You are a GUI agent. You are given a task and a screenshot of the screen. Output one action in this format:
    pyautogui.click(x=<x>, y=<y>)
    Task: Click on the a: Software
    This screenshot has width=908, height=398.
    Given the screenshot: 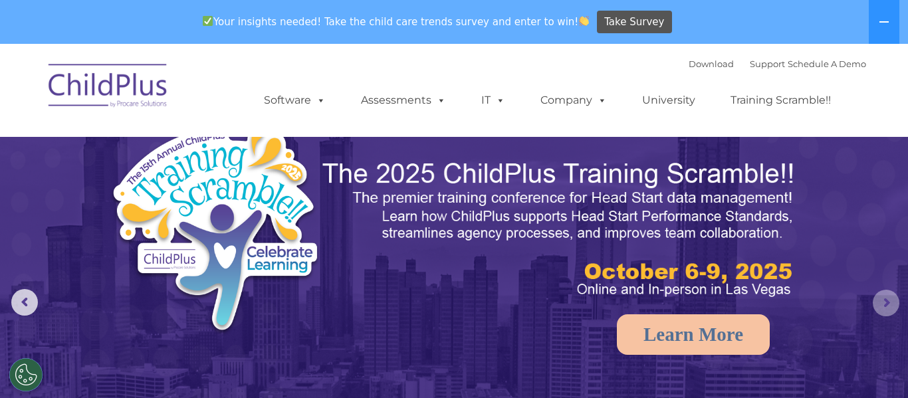 What is the action you would take?
    pyautogui.click(x=294, y=100)
    